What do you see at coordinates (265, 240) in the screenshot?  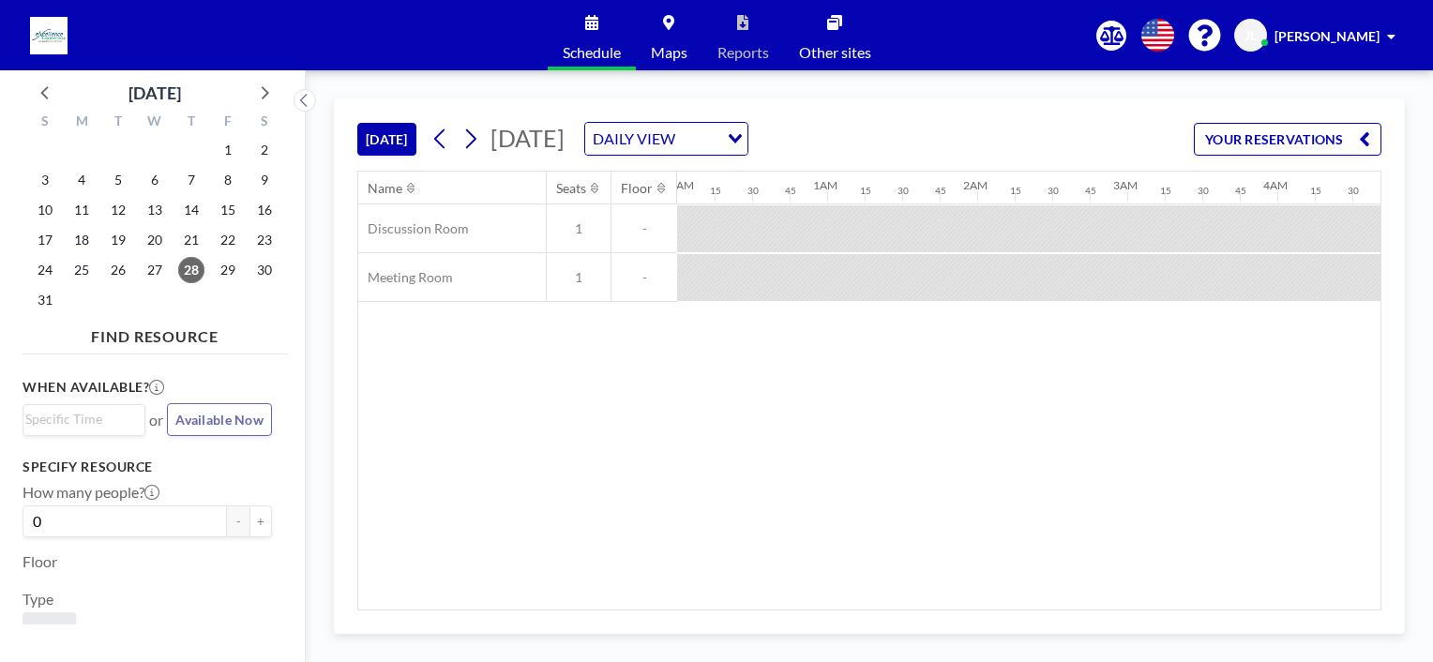 I see `span: Saturday, August 23, 2025` at bounding box center [265, 240].